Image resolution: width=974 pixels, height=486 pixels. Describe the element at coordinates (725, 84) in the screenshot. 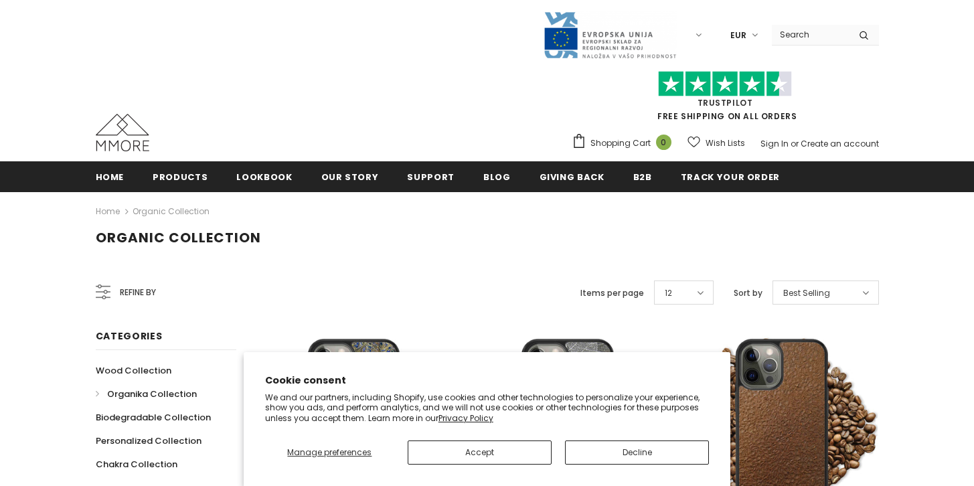

I see `img: Trust Pilot Stars` at that location.